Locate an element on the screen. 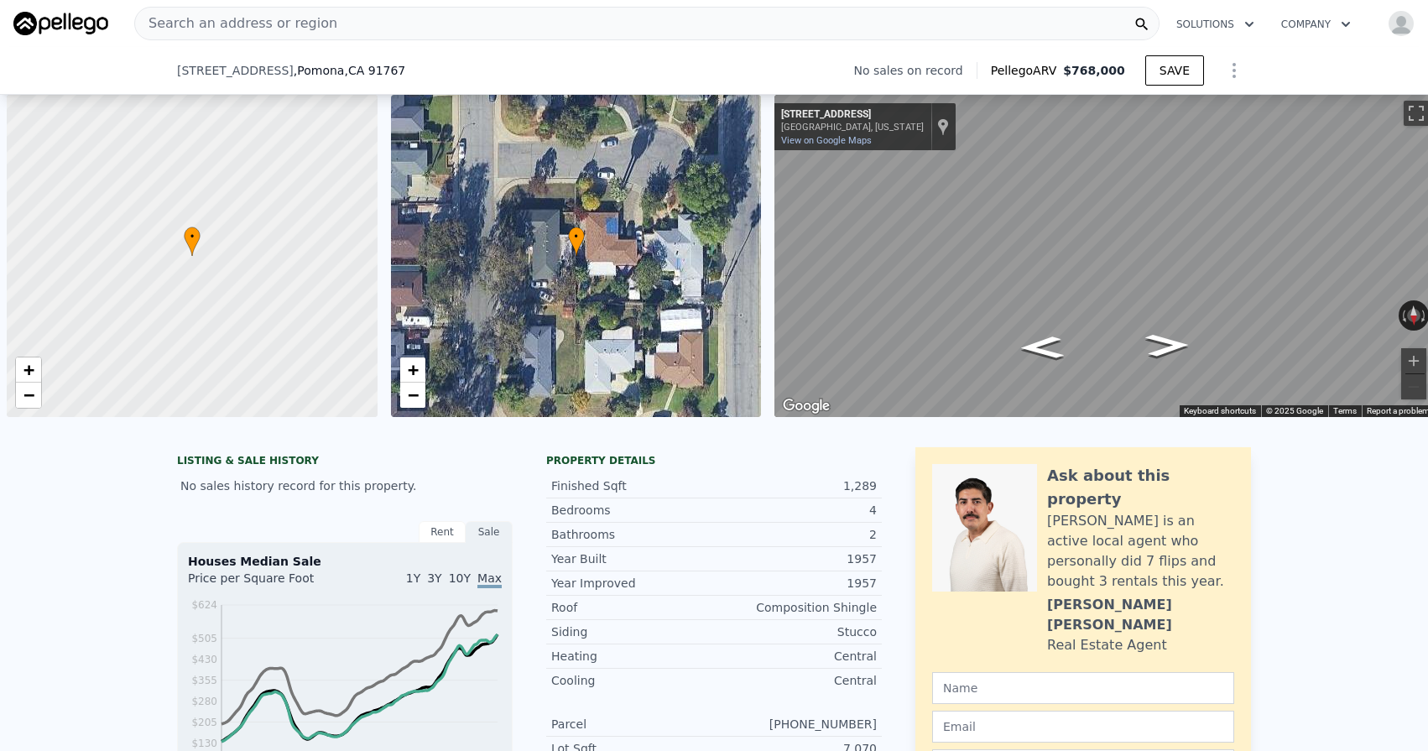  path: Go East, Cardiff Ct is located at coordinates (1041, 347).